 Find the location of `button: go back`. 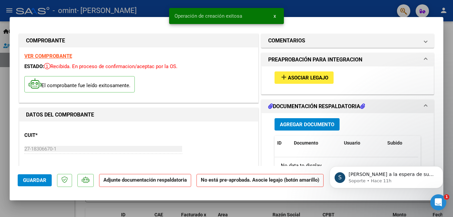

button: go back is located at coordinates (11, 10).